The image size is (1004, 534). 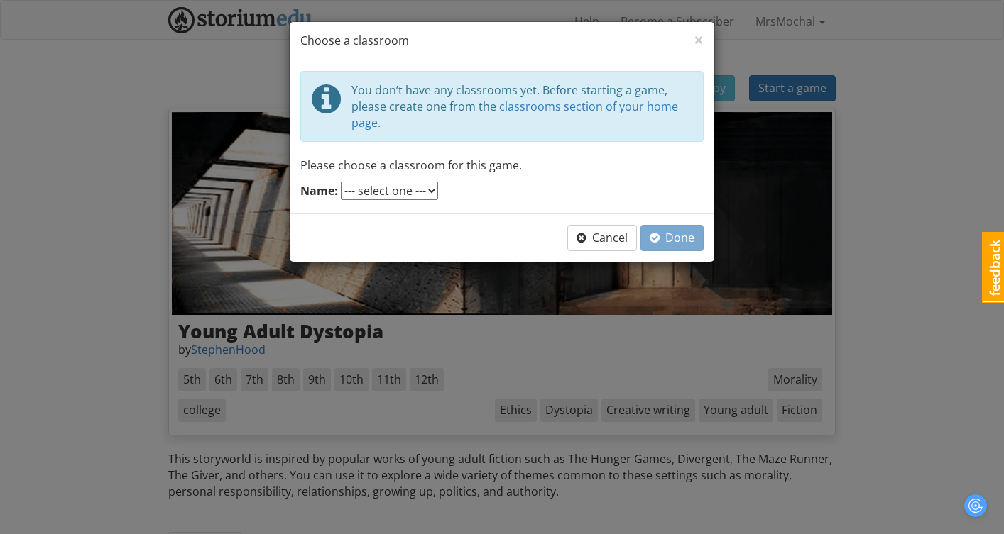 I want to click on p: Please choose a classroom for this game., so click(x=502, y=165).